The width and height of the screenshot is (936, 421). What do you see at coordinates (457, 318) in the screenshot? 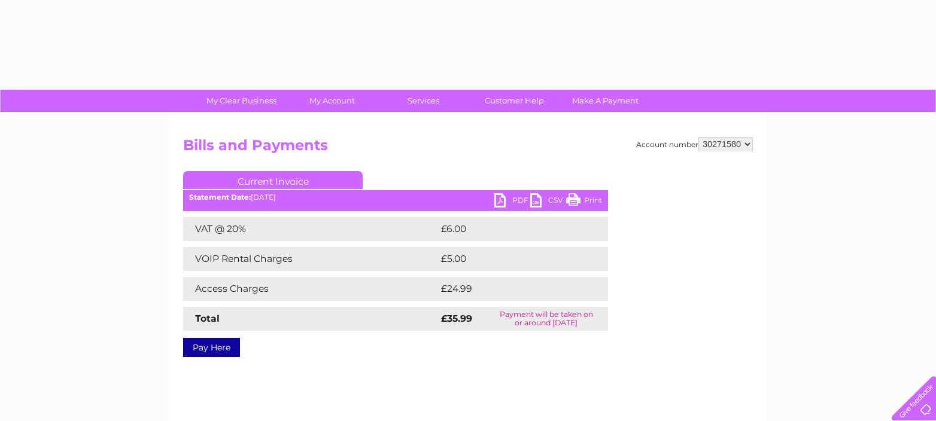
I see `strong: £35.99` at bounding box center [457, 318].